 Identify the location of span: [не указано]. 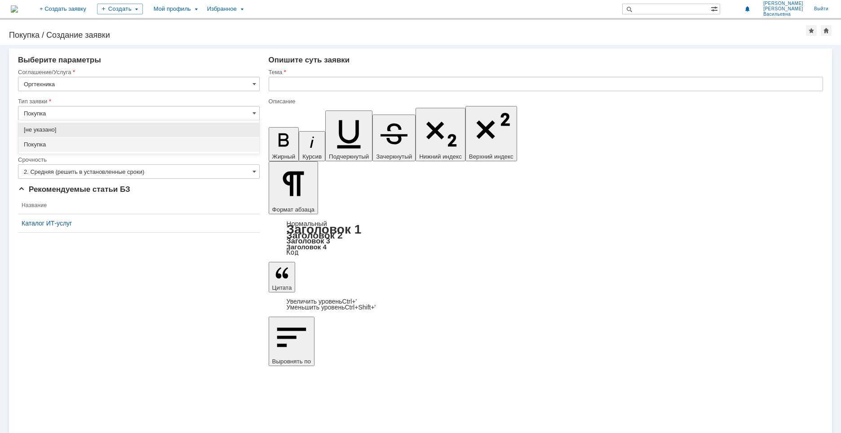
(139, 130).